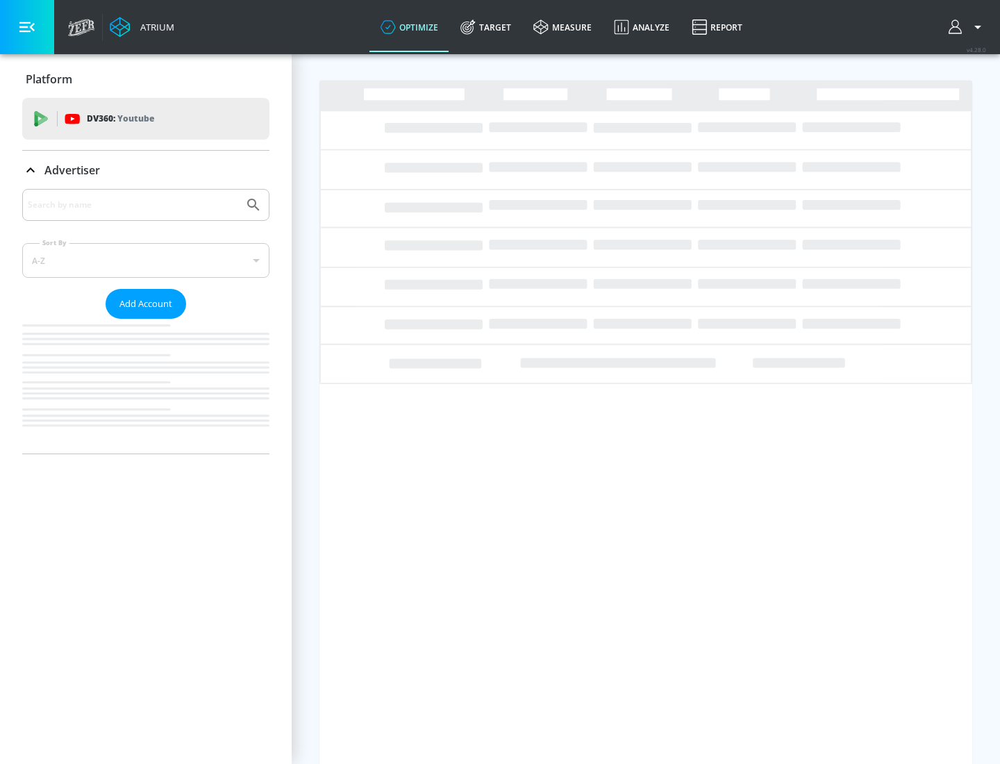 Image resolution: width=1000 pixels, height=764 pixels. What do you see at coordinates (146, 119) in the screenshot?
I see `div: DV360: Youtube` at bounding box center [146, 119].